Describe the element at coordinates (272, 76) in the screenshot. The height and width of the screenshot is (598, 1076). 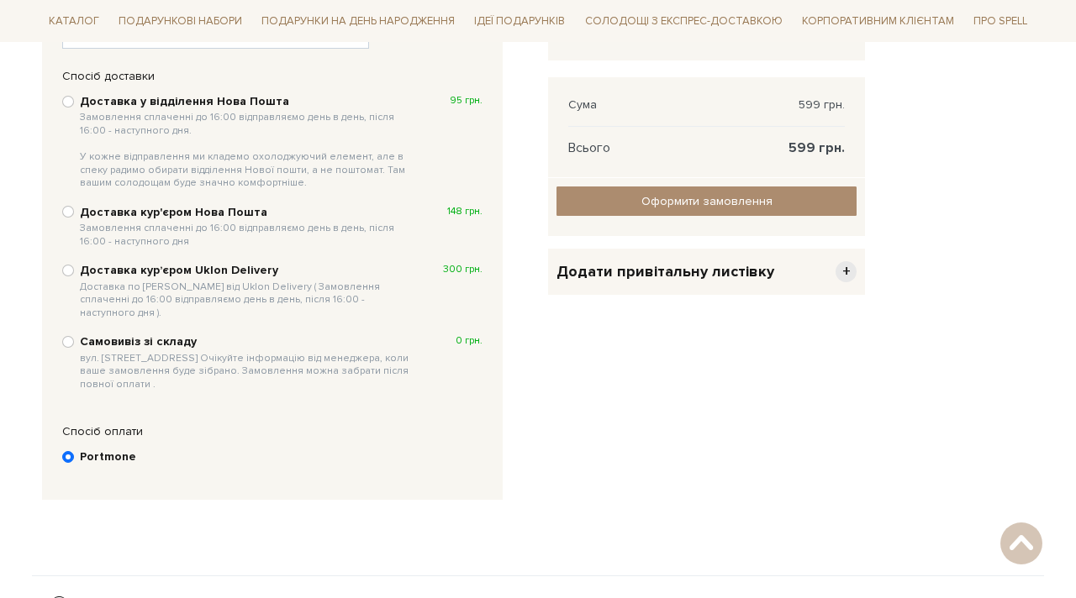
I see `div: Спосіб доставки` at that location.